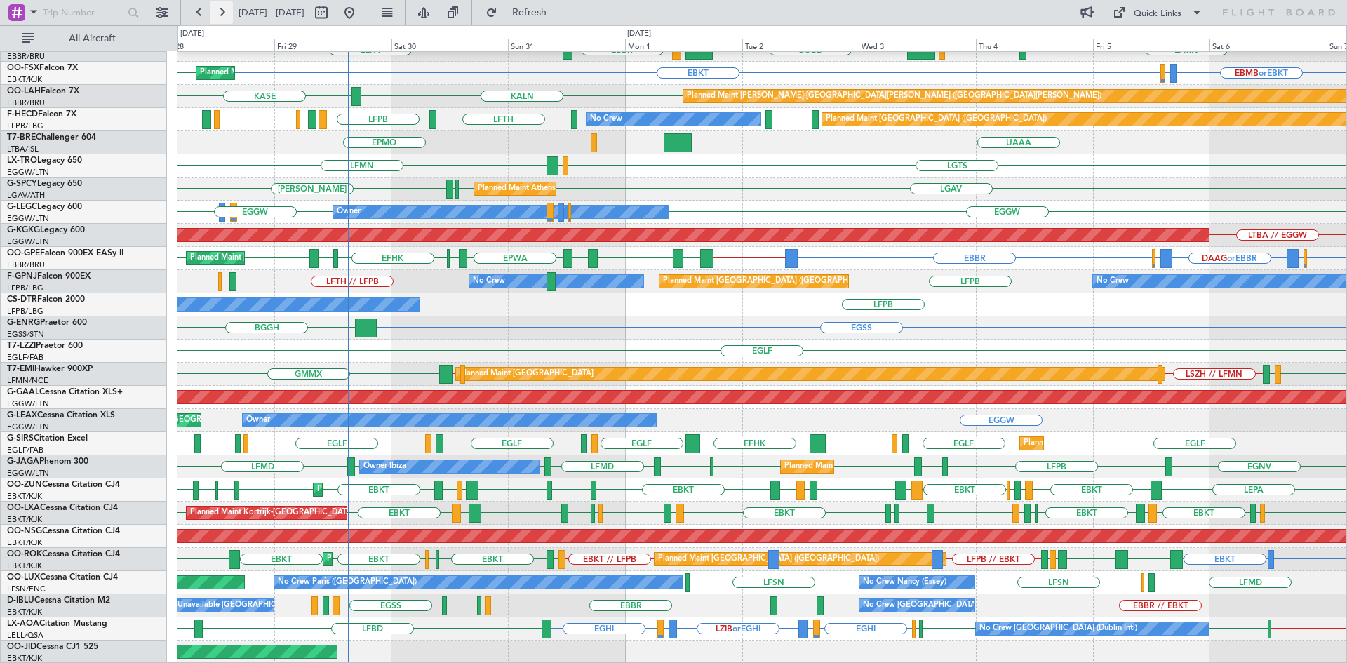 This screenshot has height=663, width=1347. Describe the element at coordinates (566, 45) in the screenshot. I see `div: Sun 31` at that location.